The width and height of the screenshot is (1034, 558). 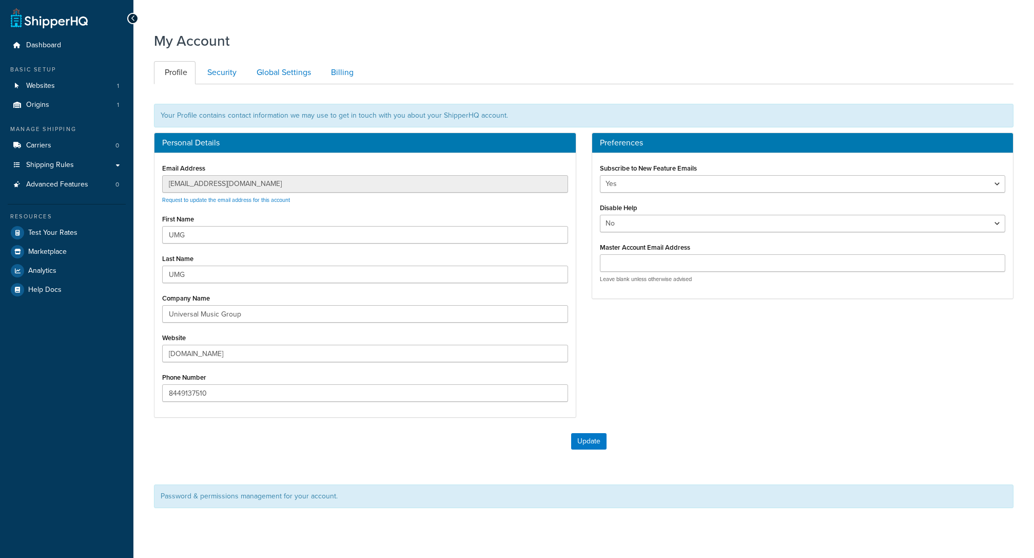 I want to click on span: Websites, so click(x=41, y=86).